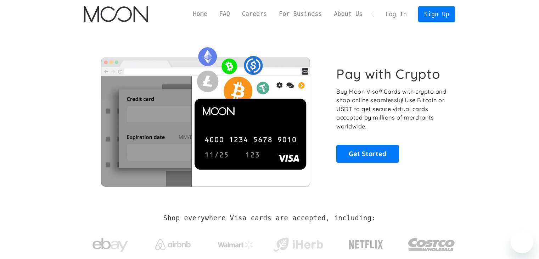 The height and width of the screenshot is (259, 539). What do you see at coordinates (348, 14) in the screenshot?
I see `a: About Us` at bounding box center [348, 14].